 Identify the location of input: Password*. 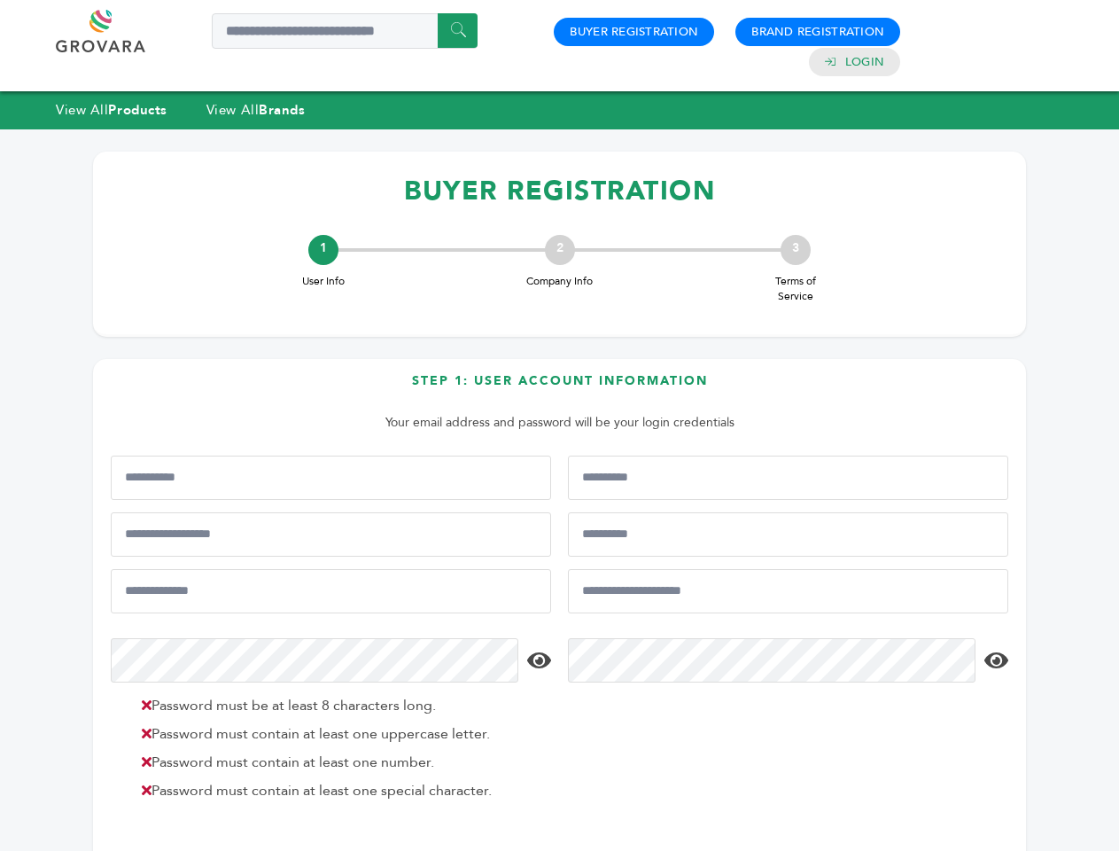
(315, 660).